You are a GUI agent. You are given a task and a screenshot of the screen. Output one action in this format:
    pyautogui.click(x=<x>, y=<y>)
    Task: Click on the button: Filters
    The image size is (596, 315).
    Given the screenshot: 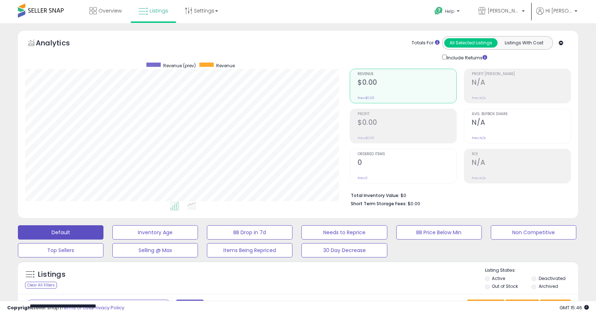 What is the action you would take?
    pyautogui.click(x=190, y=306)
    